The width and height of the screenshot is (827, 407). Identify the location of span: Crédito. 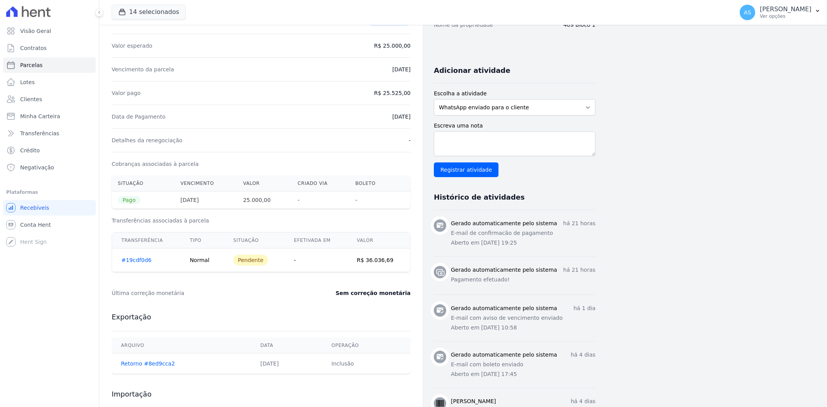
(30, 150).